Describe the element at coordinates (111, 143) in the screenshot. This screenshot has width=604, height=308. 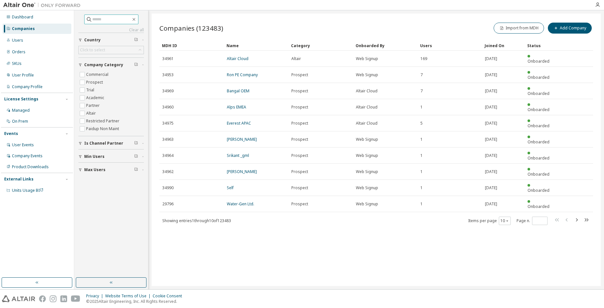
I see `button: Is Channel Partner` at that location.